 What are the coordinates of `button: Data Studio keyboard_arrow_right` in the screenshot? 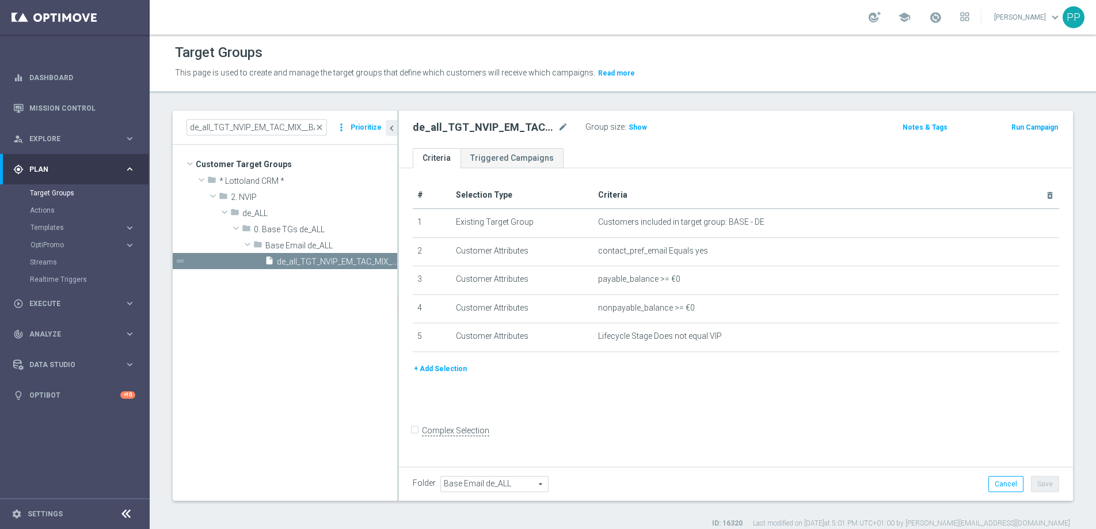 It's located at (74, 365).